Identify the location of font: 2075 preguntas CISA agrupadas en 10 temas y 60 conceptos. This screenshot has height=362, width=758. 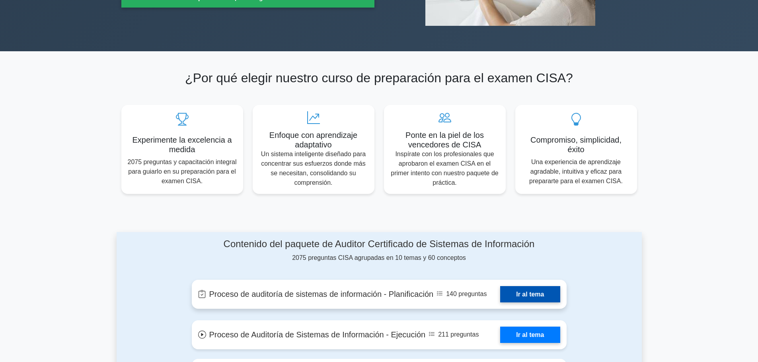
(379, 258).